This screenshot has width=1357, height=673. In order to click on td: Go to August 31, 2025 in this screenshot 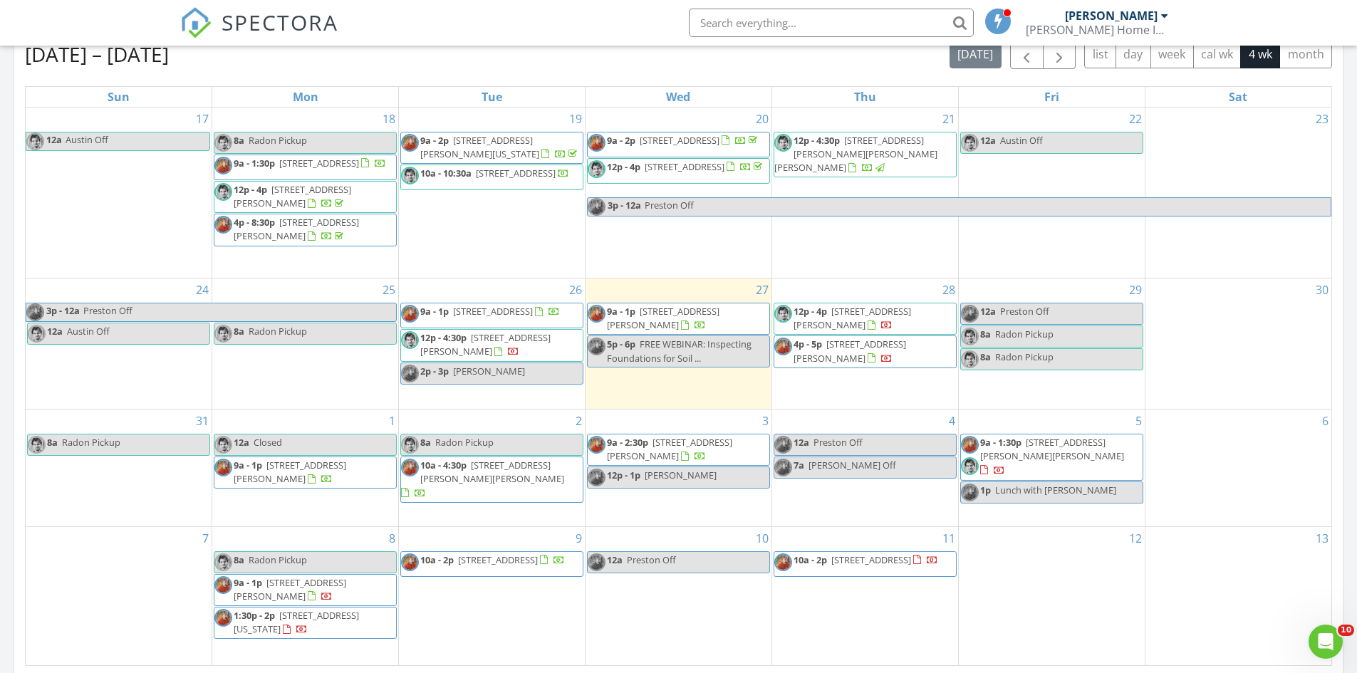, I will do `click(119, 468)`.